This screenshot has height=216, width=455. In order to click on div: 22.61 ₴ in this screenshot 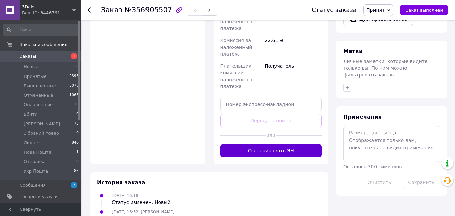, I will do `click(293, 47)`.